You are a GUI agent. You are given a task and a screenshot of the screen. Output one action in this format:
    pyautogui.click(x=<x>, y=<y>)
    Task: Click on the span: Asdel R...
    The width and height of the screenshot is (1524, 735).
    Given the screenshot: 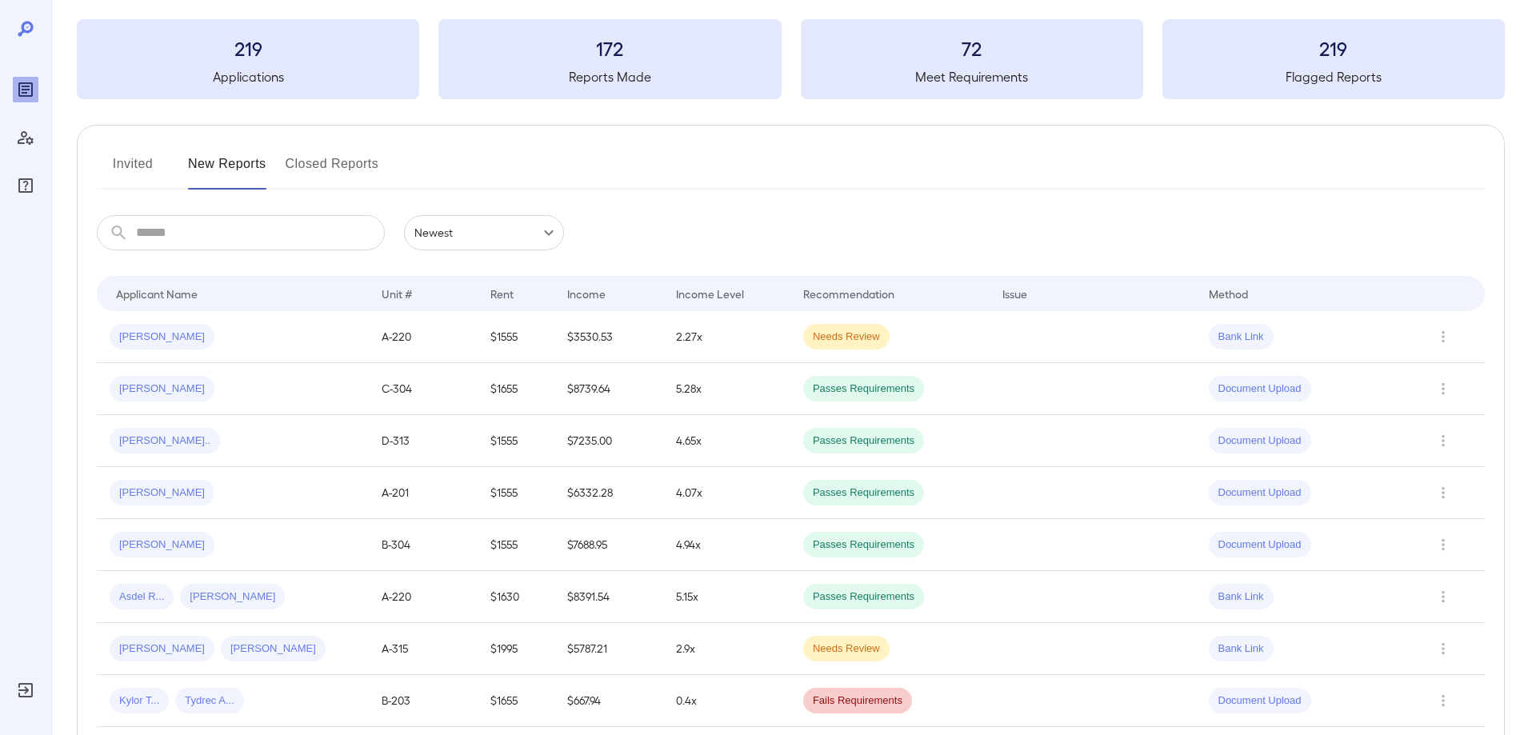 What is the action you would take?
    pyautogui.click(x=142, y=597)
    